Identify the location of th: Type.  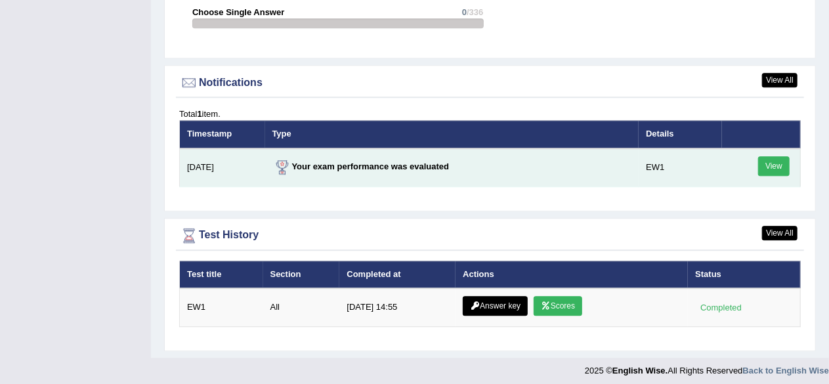
(452, 134).